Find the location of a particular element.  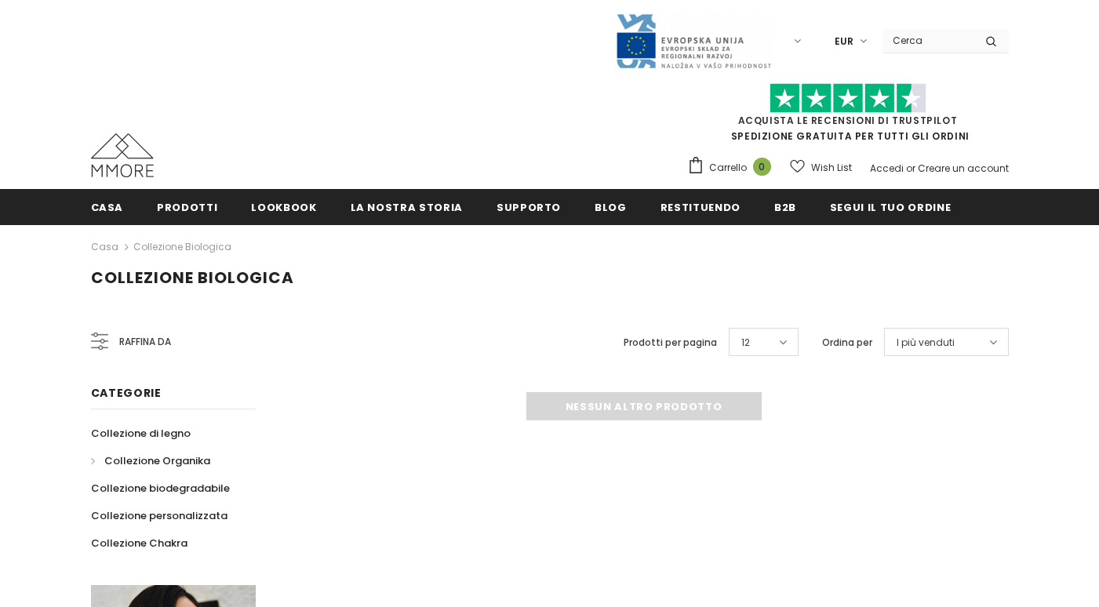

span: SPEDIZIONE GRATUITA PER TUTTI GLI ORDINI is located at coordinates (848, 116).